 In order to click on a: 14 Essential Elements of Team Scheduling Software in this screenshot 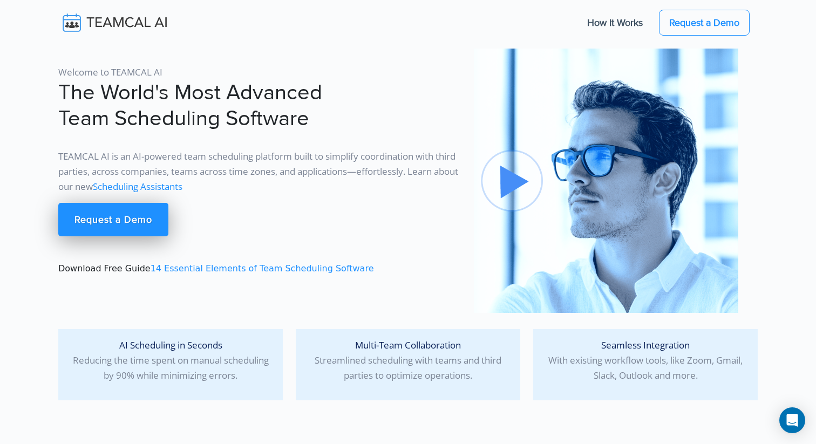, I will do `click(262, 268)`.